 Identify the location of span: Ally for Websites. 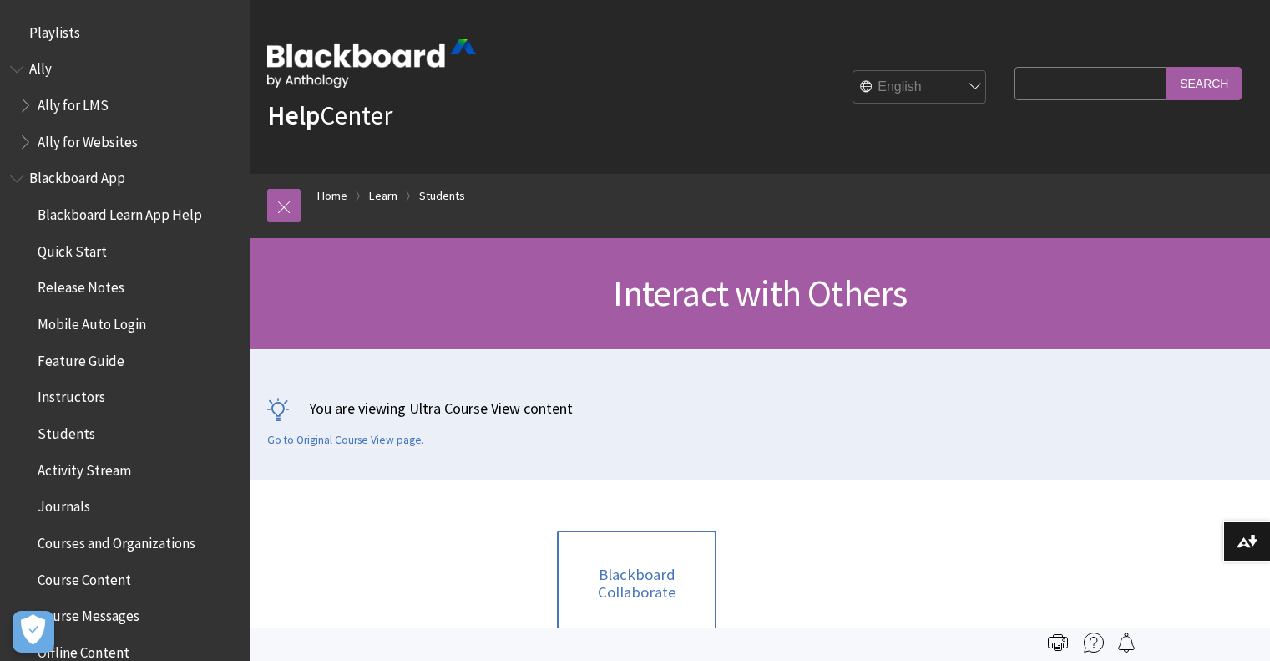
(88, 139).